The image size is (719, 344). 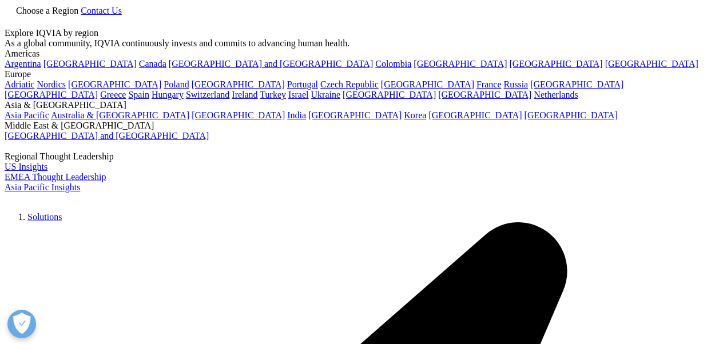 I want to click on a: US Insights, so click(x=26, y=166).